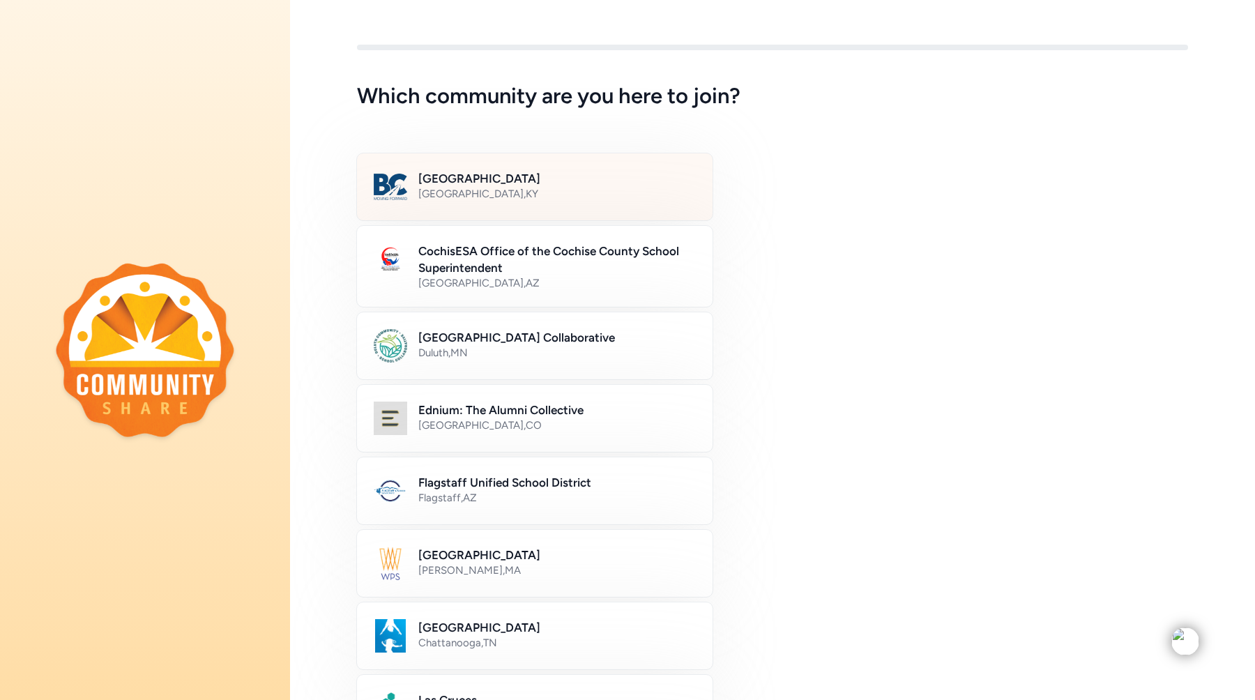 The image size is (1255, 700). I want to click on h2: CochisESA Office of the Cochise County School Superintendent, so click(557, 259).